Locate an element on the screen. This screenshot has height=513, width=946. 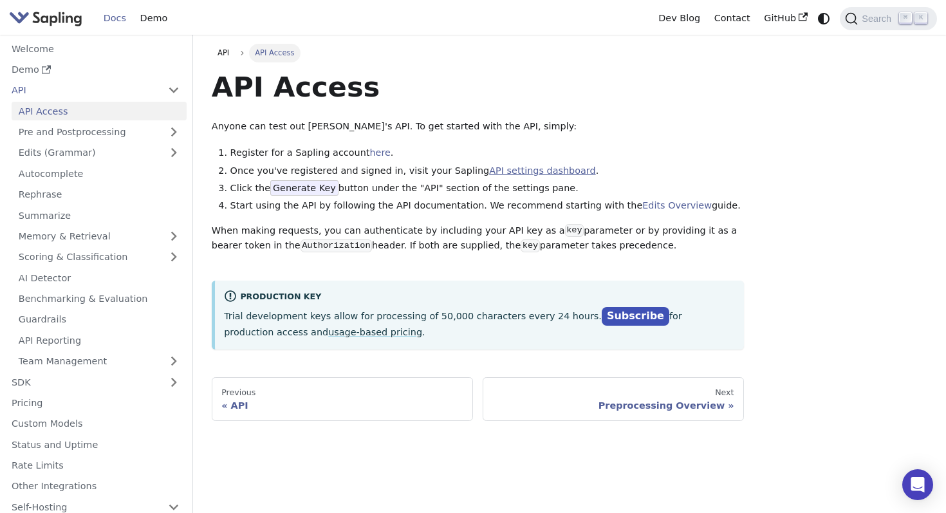
a: Autocomplete is located at coordinates (99, 173).